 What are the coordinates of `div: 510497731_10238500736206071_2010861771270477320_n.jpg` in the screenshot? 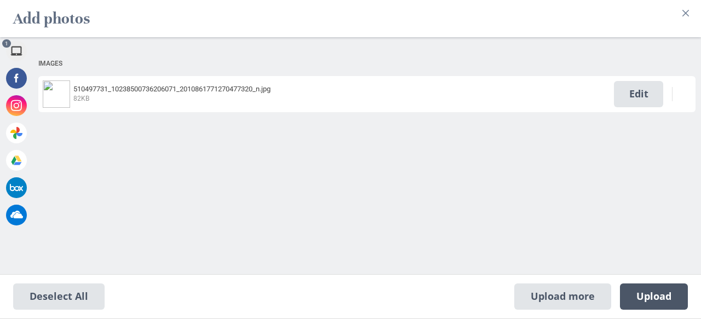 It's located at (342, 94).